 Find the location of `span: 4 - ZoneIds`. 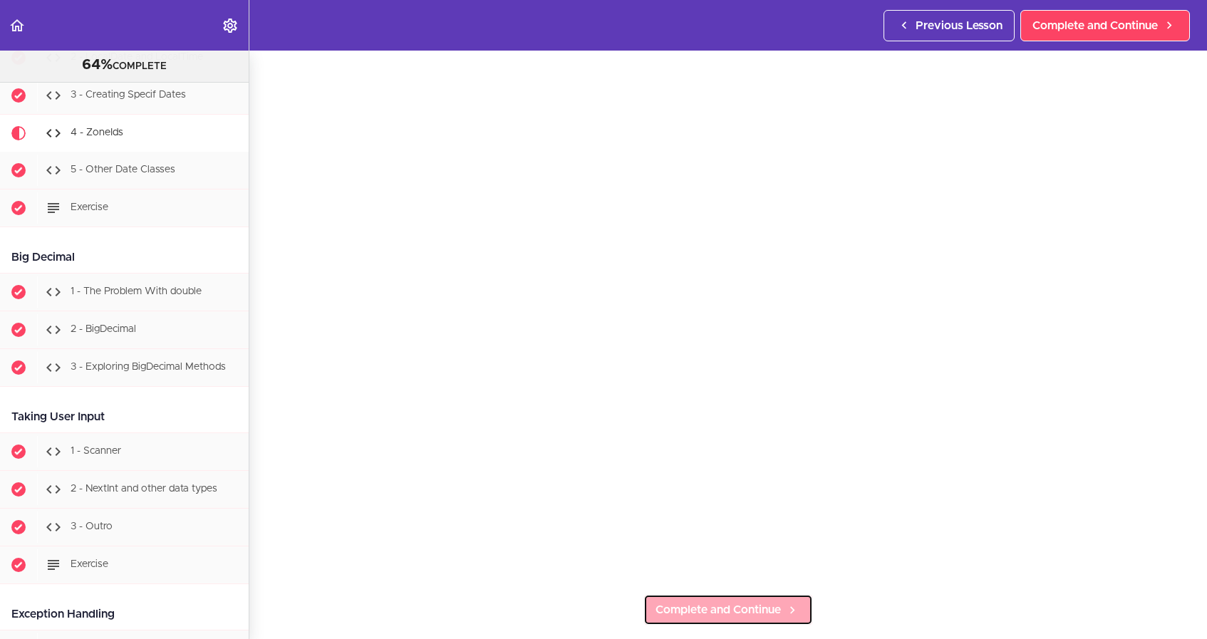

span: 4 - ZoneIds is located at coordinates (97, 133).